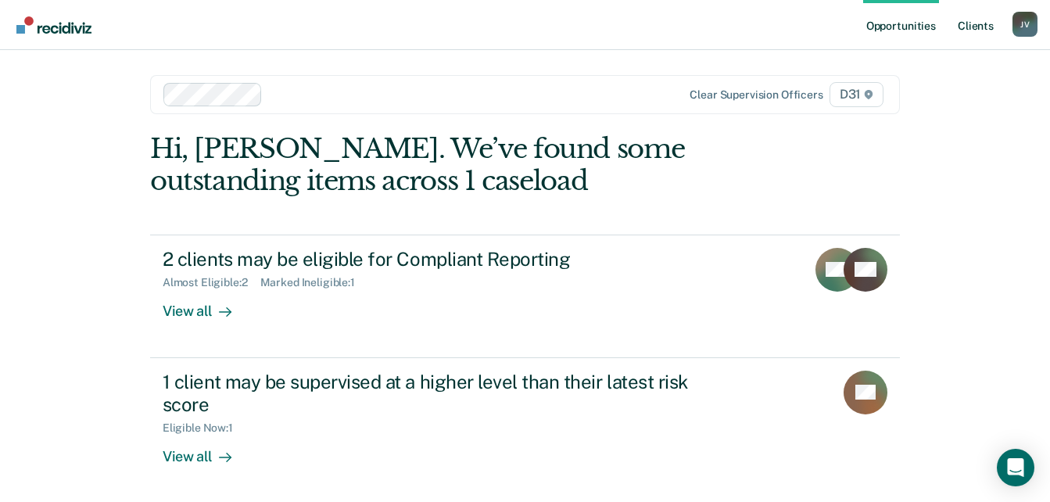 The height and width of the screenshot is (502, 1050). What do you see at coordinates (437, 393) in the screenshot?
I see `div: 1 client may be supervised at a higher level than their latest risk score` at bounding box center [437, 393].